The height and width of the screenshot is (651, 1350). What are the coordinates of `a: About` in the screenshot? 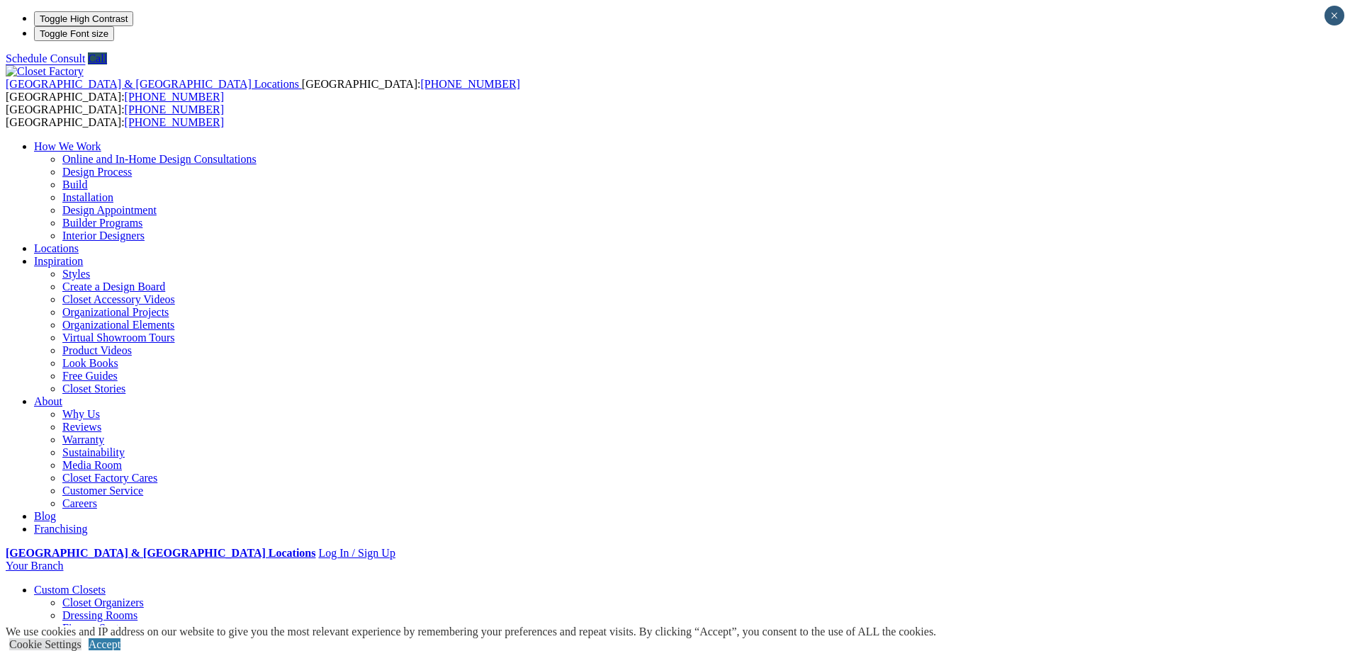 It's located at (48, 401).